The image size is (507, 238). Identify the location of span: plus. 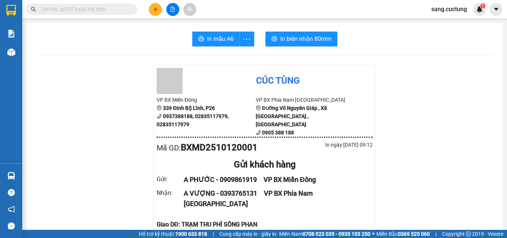
(155, 9).